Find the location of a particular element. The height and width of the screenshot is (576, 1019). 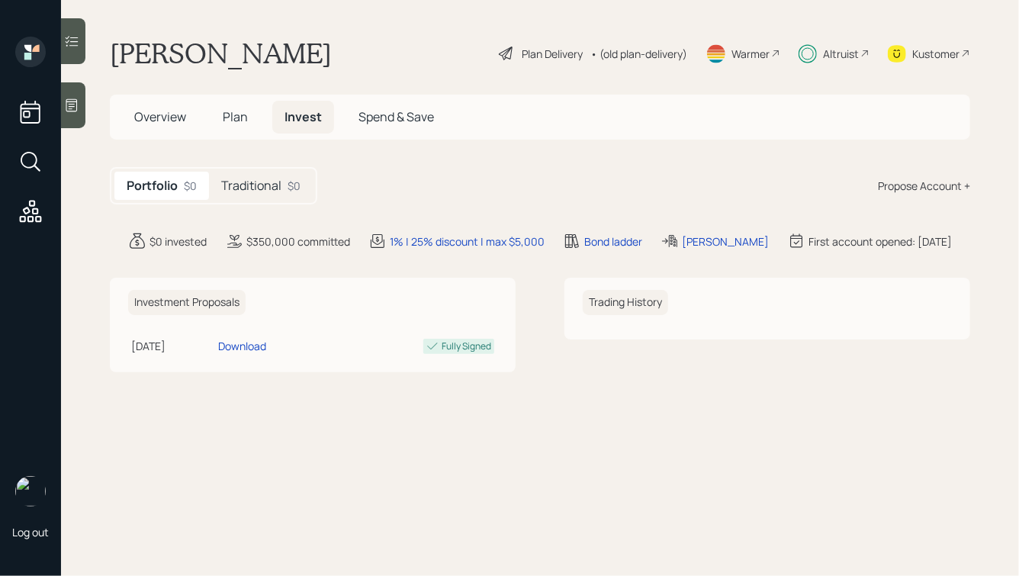

div: Altruist is located at coordinates (841, 53).